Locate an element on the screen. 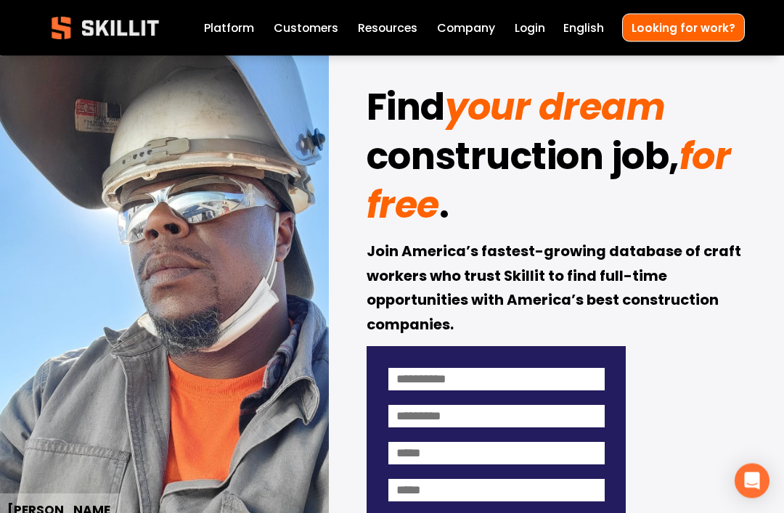 The image size is (784, 513). em: your dream is located at coordinates (556, 107).